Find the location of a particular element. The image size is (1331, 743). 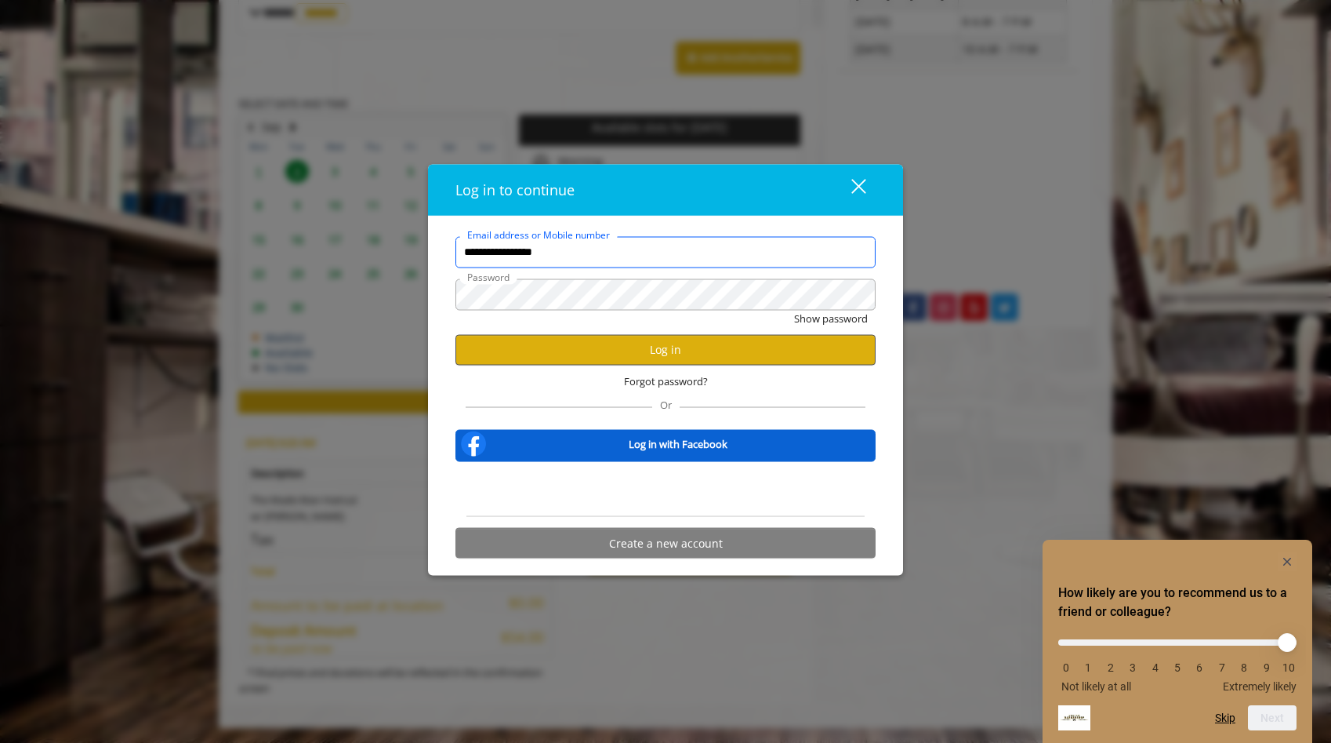

input: Email address or Mobile number is located at coordinates (666, 252).